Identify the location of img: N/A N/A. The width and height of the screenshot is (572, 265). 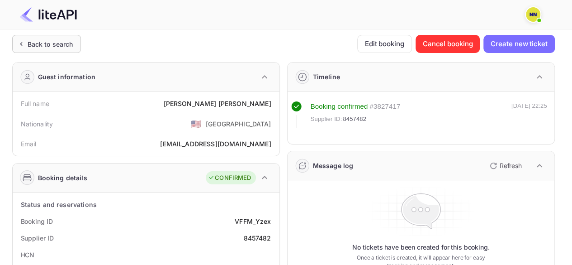
(533, 14).